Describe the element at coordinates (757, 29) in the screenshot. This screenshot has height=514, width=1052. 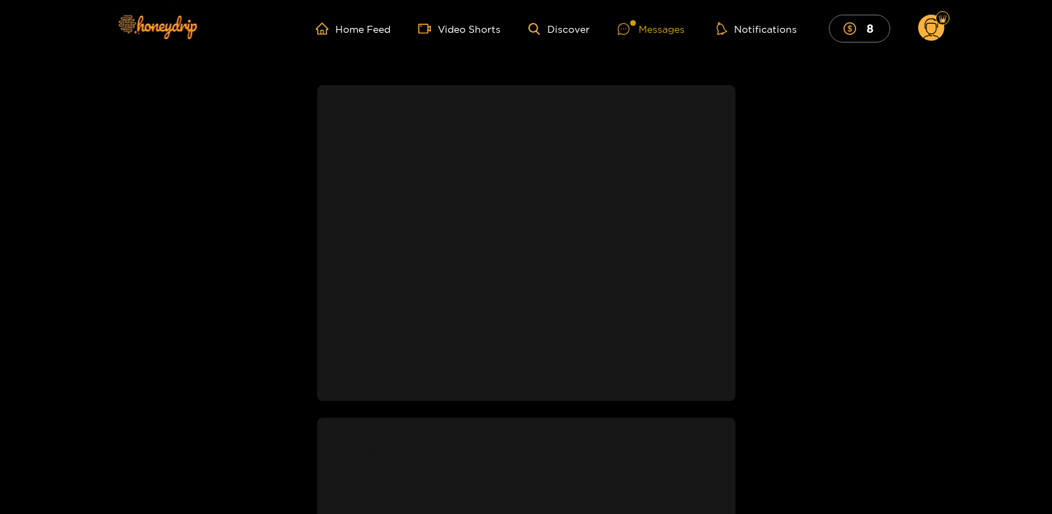
I see `button: Notifications` at that location.